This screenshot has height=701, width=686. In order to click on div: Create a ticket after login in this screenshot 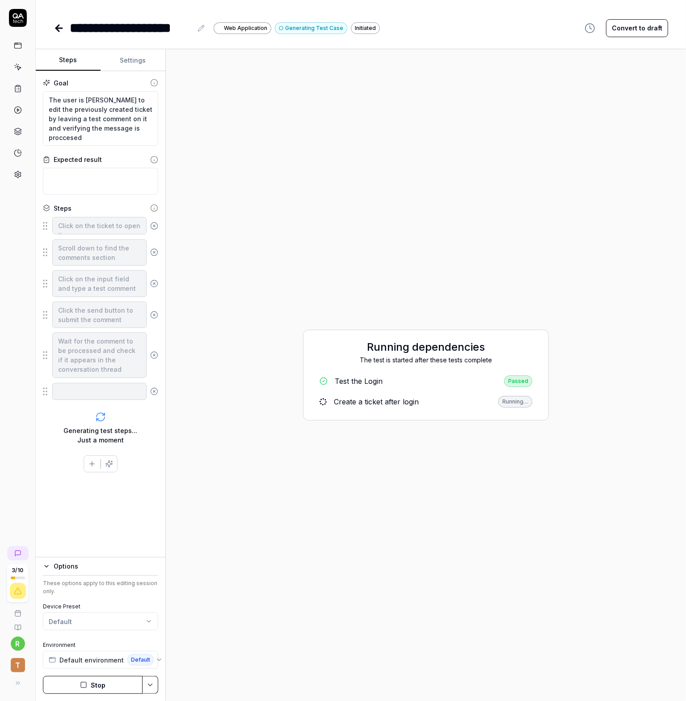, I will do `click(376, 402)`.